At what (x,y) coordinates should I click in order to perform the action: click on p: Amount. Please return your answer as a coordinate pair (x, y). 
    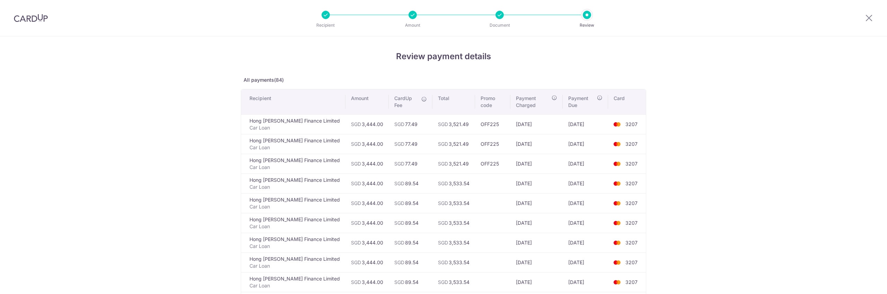
    Looking at the image, I should click on (413, 25).